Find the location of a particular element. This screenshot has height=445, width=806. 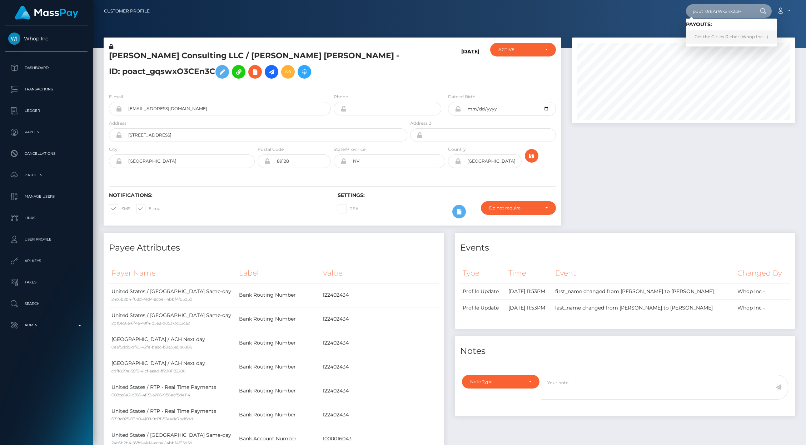

p: Batches is located at coordinates (46, 175).